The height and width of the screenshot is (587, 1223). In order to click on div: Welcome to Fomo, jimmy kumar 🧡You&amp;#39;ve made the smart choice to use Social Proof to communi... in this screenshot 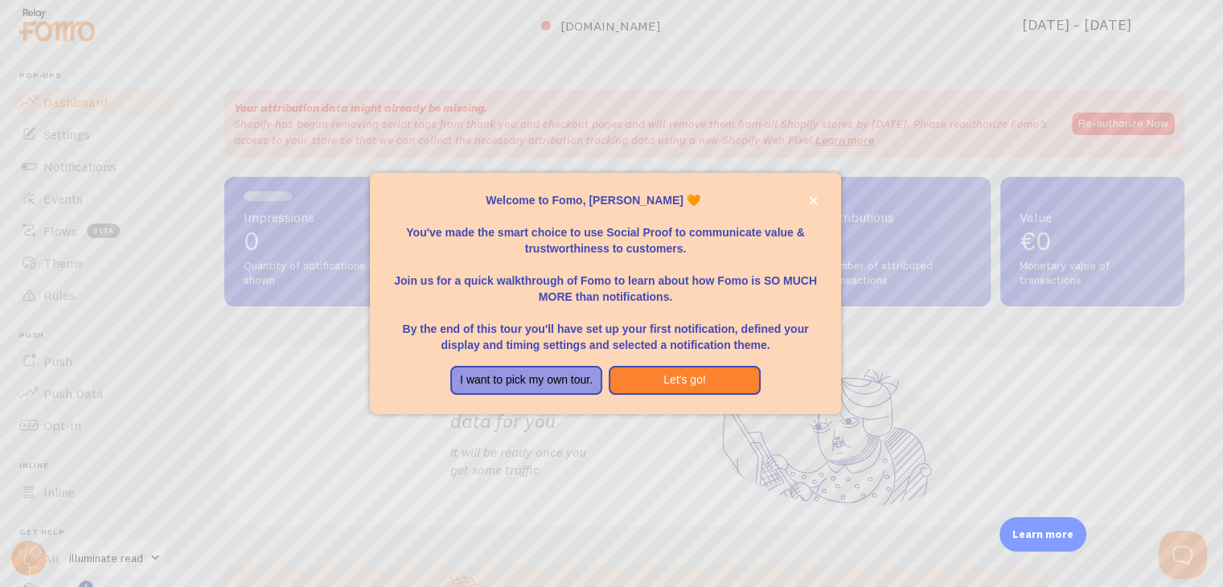, I will do `click(606, 294)`.